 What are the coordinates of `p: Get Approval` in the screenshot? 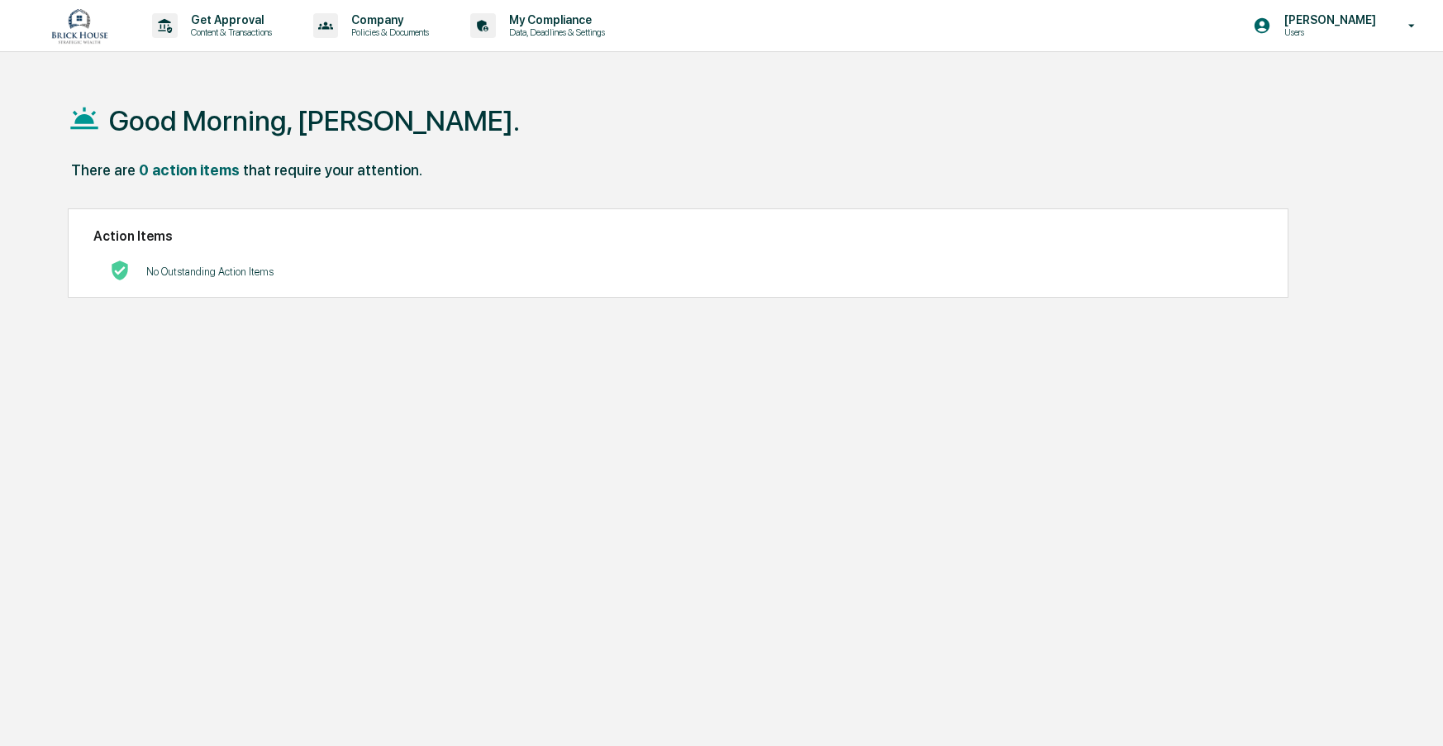 It's located at (229, 20).